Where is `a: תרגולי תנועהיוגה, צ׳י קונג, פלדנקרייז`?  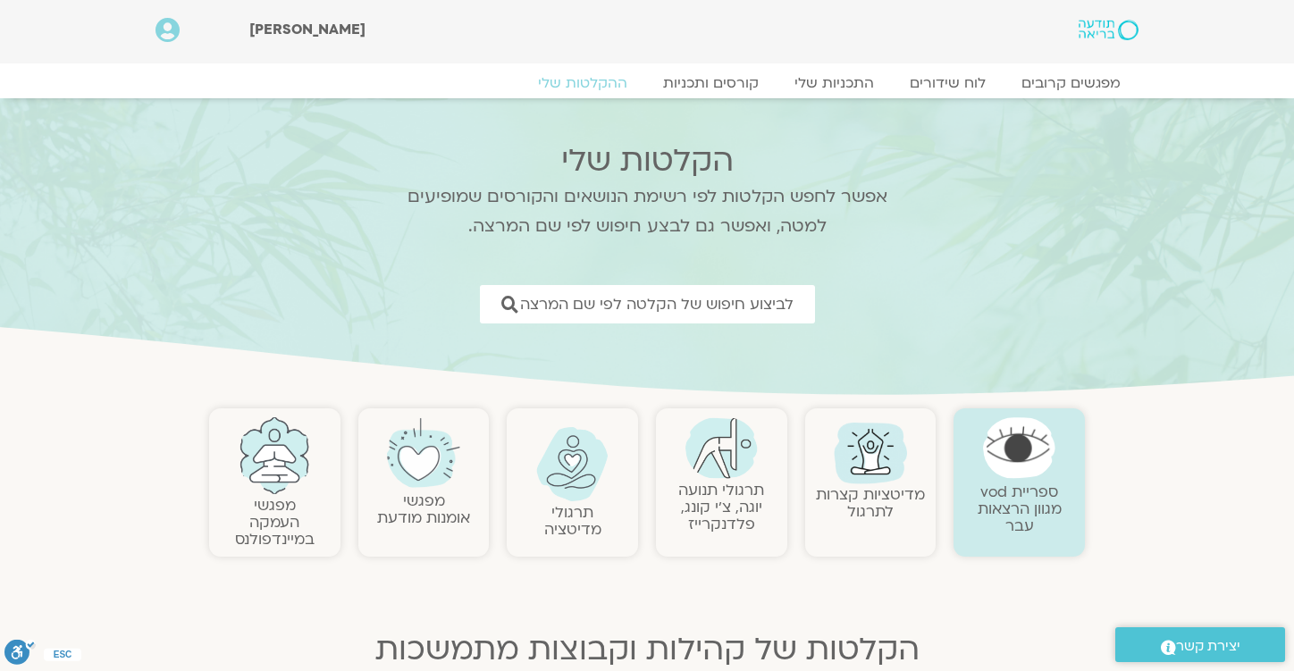
a: תרגולי תנועהיוגה, צ׳י קונג, פלדנקרייז is located at coordinates (721, 507).